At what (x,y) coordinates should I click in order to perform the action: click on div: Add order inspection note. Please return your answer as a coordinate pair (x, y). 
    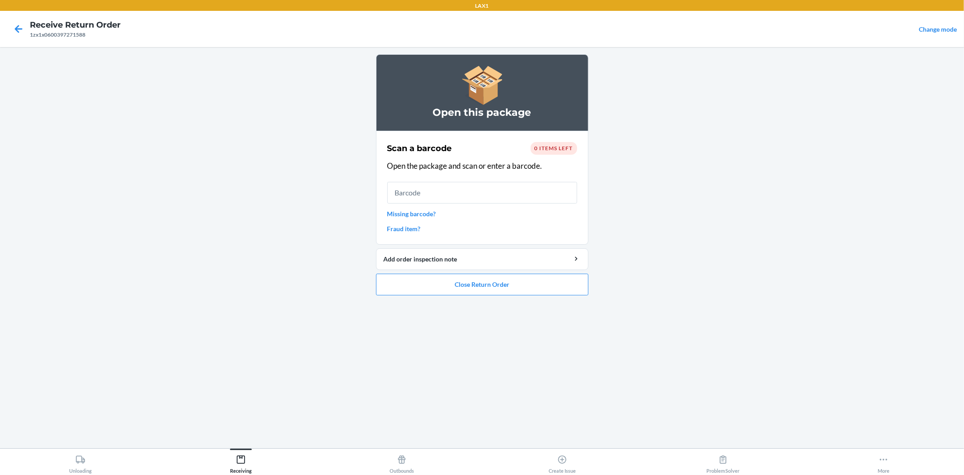
    Looking at the image, I should click on (482, 259).